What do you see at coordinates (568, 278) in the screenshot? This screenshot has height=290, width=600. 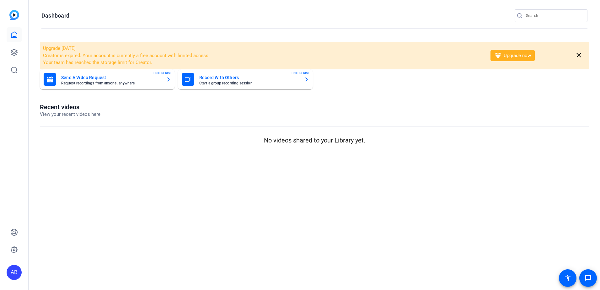 I see `mat-icon: accessibility` at bounding box center [568, 278].